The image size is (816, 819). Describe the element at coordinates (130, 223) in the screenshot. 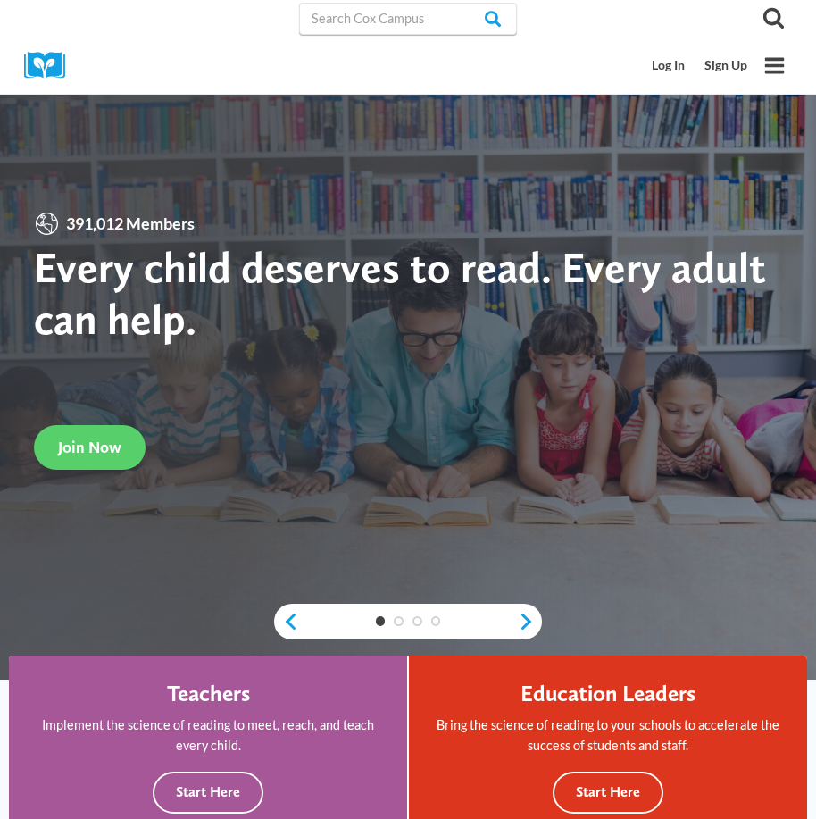

I see `span: 391,012 Members` at that location.